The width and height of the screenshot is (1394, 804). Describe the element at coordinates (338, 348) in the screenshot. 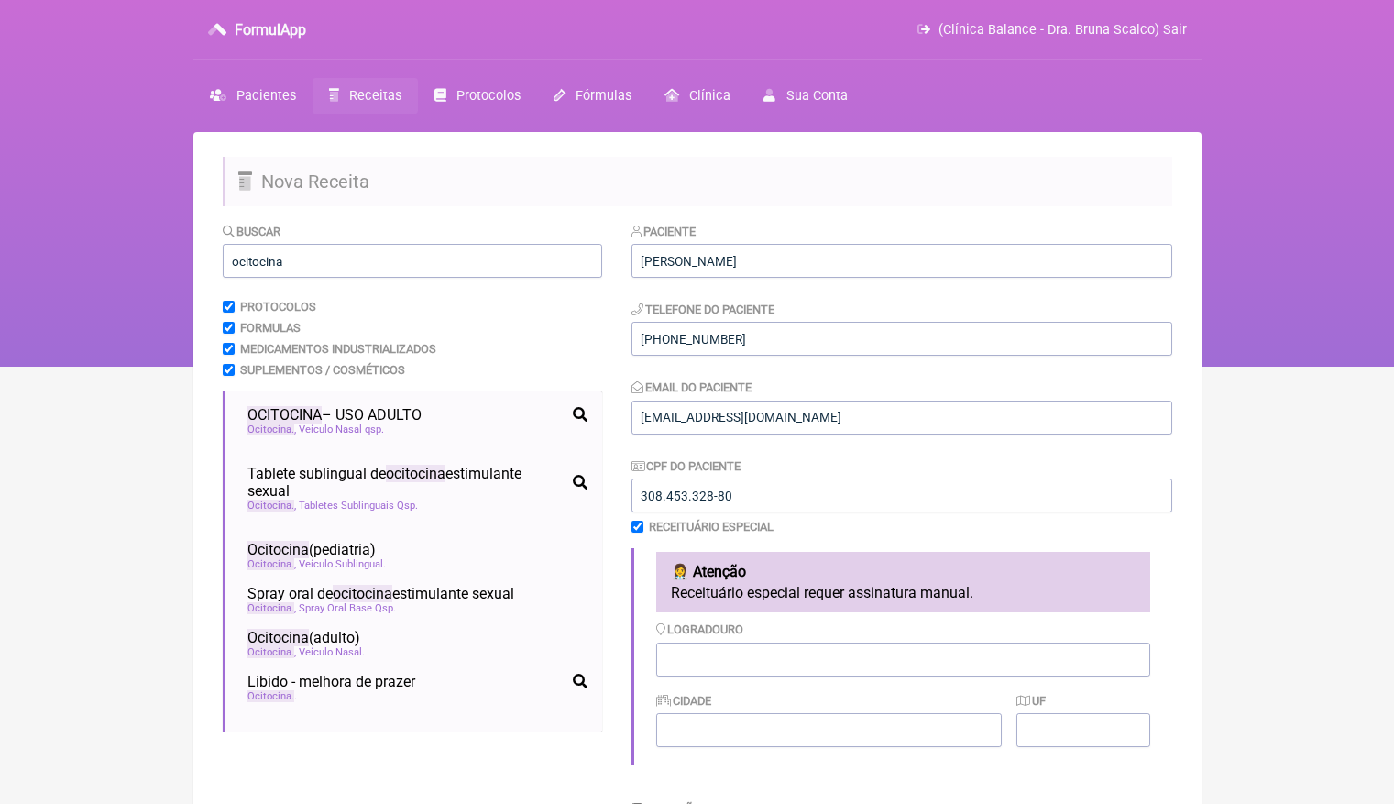

I see `label: Medicamentos Industrializados` at that location.